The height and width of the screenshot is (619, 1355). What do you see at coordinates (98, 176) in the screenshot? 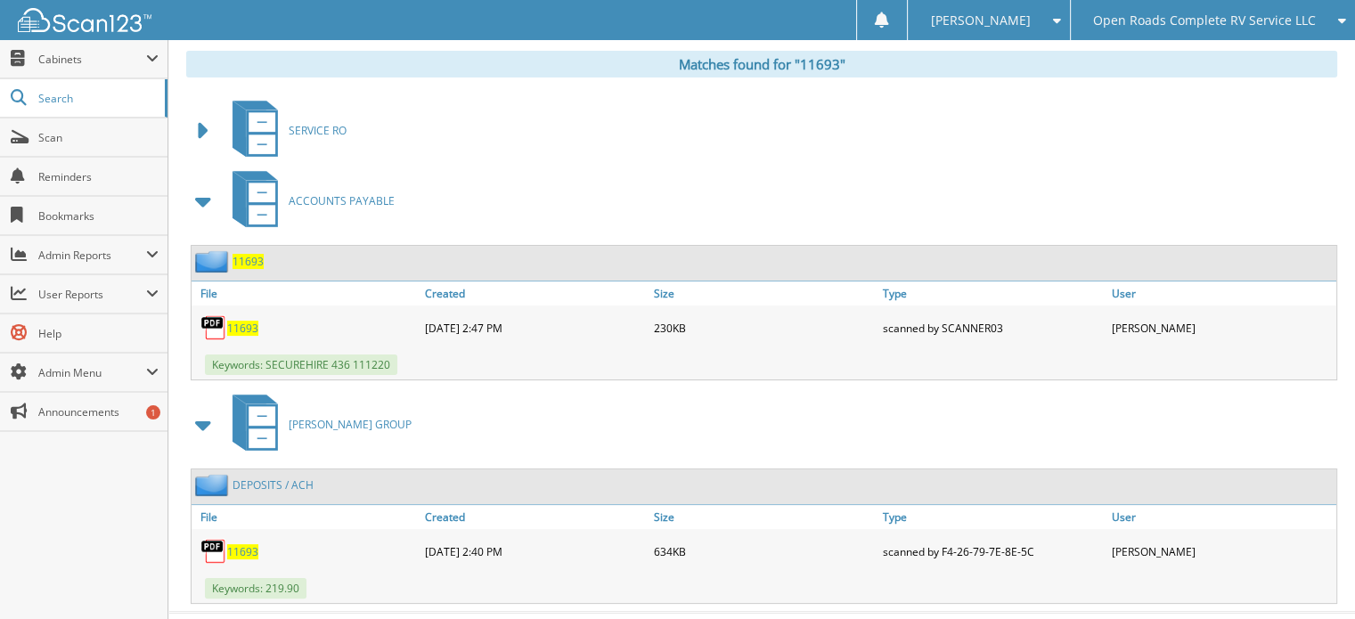
I see `span: Reminders` at bounding box center [98, 176].